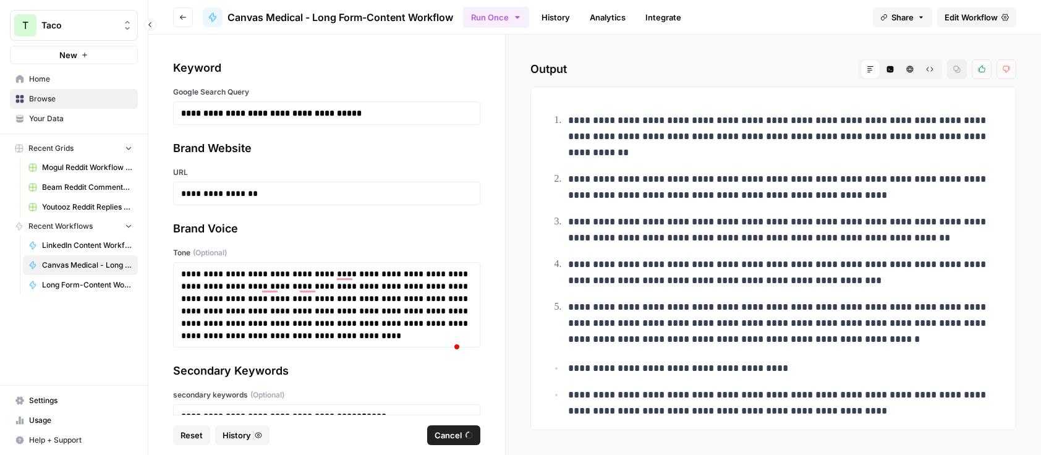  What do you see at coordinates (774, 69) in the screenshot?
I see `h2: Output` at bounding box center [774, 69].